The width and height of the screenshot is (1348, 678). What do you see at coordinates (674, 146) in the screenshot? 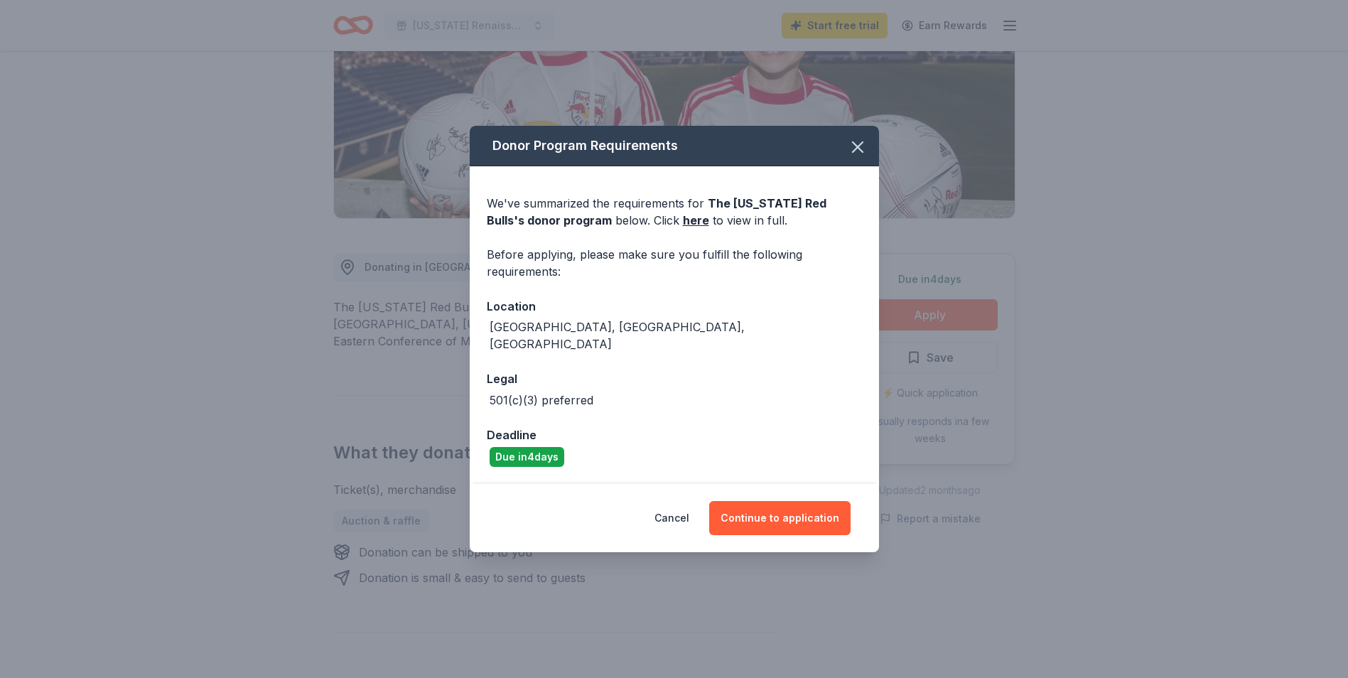
I see `div: Donor Program Requirements` at bounding box center [674, 146].